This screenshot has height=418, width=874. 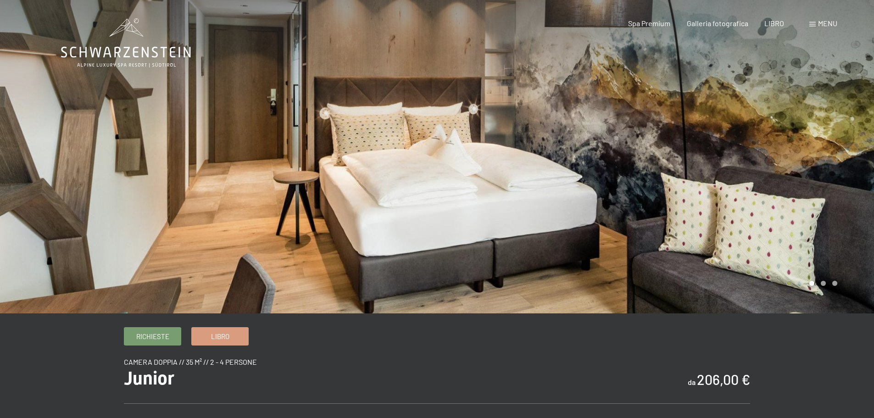 What do you see at coordinates (774, 23) in the screenshot?
I see `a: LIBRO` at bounding box center [774, 23].